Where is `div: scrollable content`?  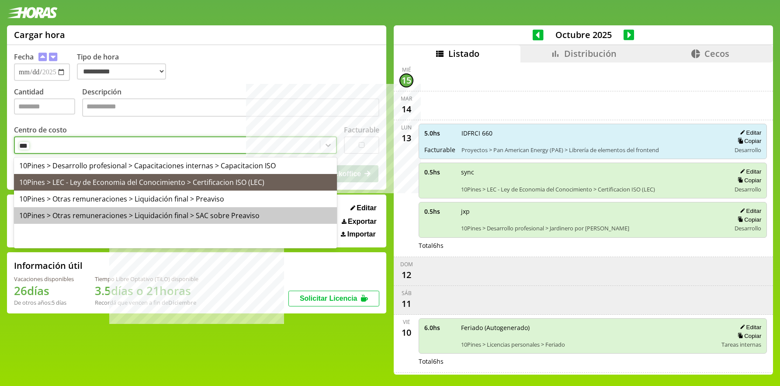
div: scrollable content is located at coordinates (583, 218).